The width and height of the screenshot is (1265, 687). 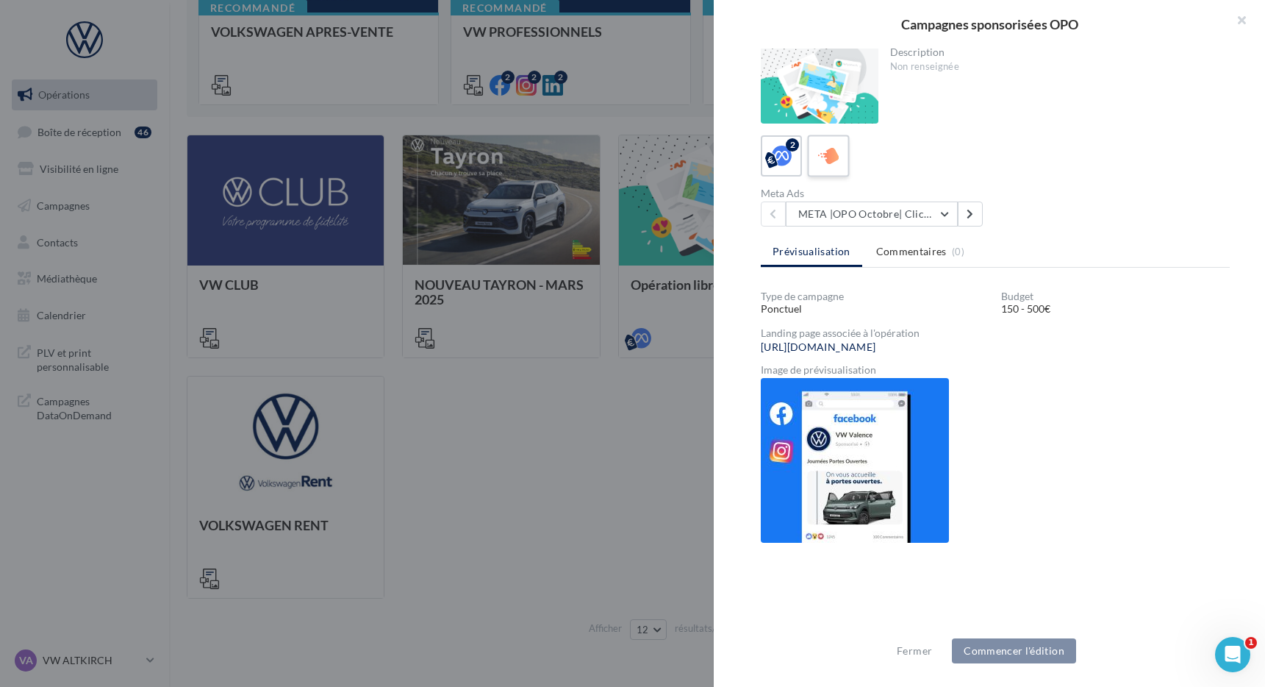 I want to click on img: 23bbec3b37ee6f9a6b608f1d61c2505e.jpg, so click(x=855, y=460).